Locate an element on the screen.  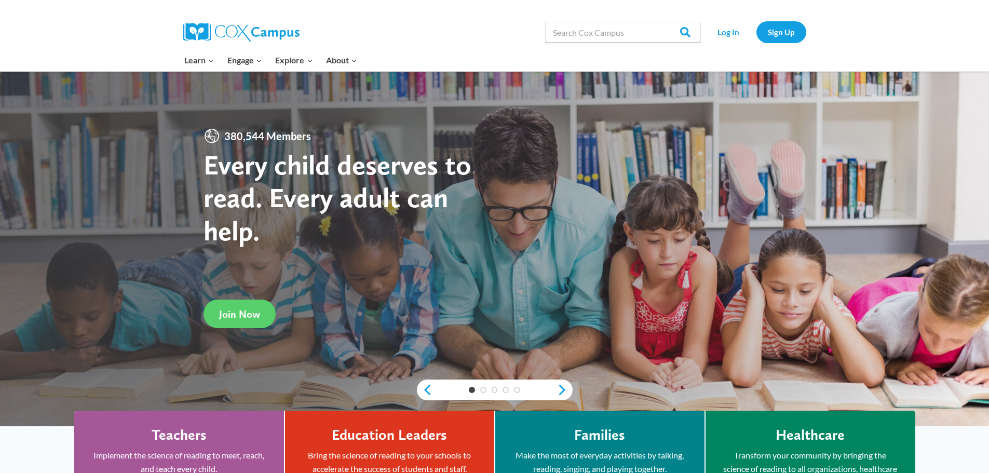
a: Sign Up is located at coordinates (781, 32).